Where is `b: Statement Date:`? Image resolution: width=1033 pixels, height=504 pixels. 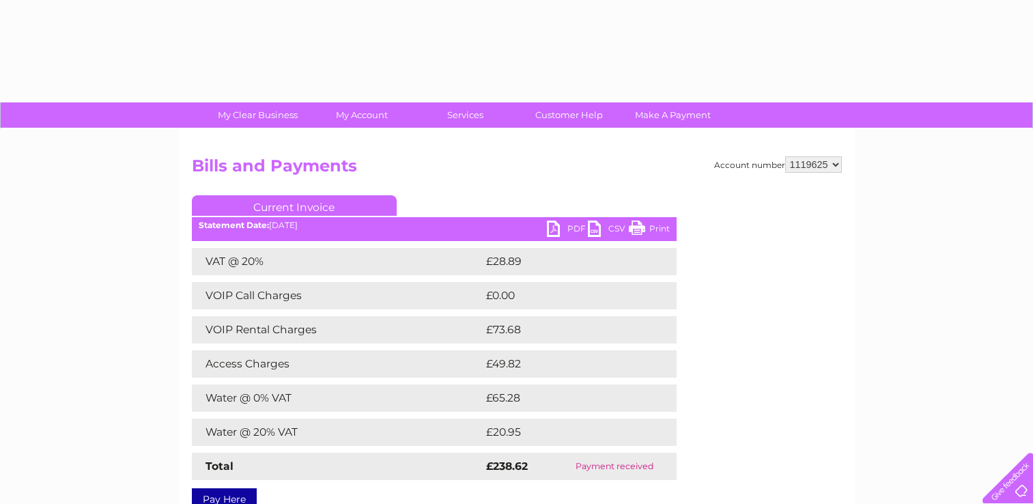
b: Statement Date: is located at coordinates (233, 225).